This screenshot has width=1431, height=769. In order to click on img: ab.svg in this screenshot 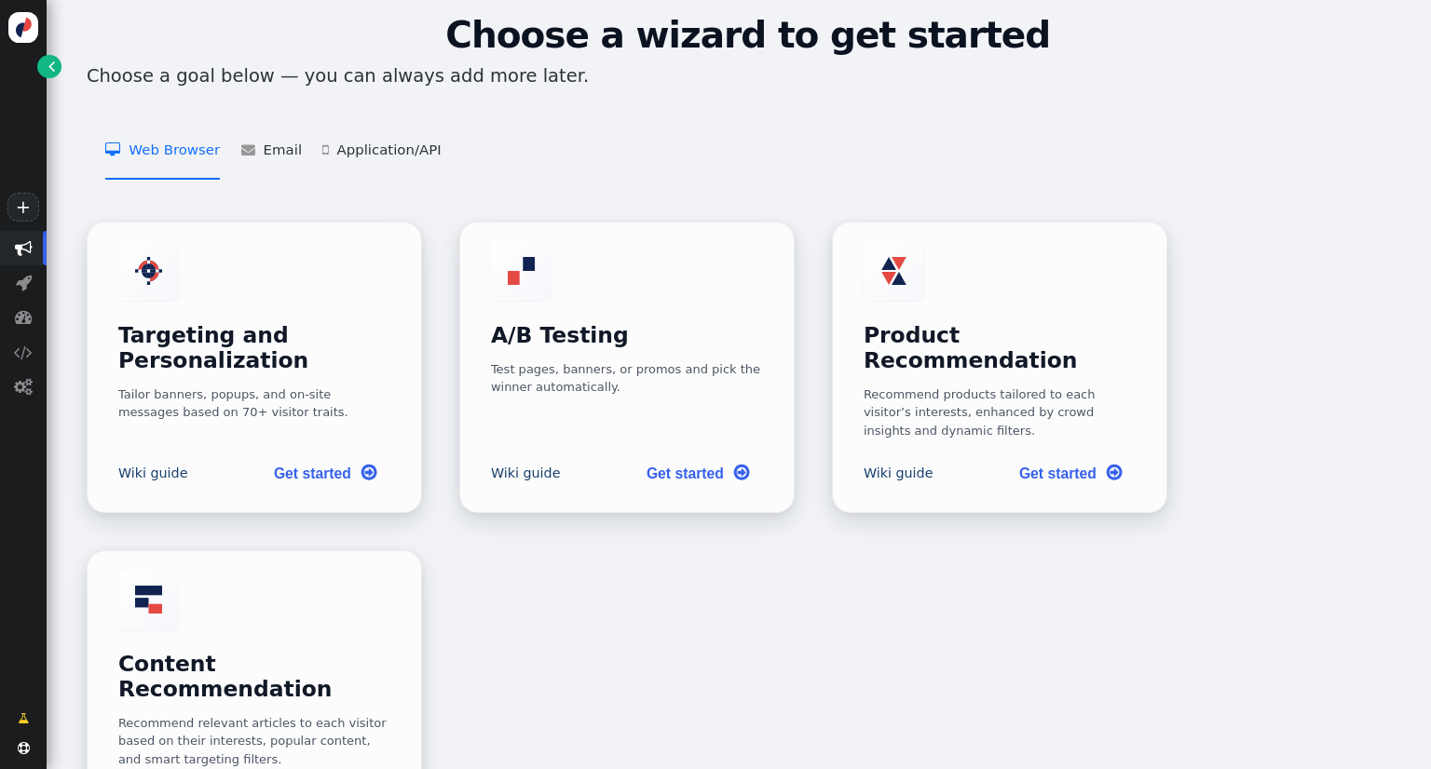, I will do `click(521, 270)`.